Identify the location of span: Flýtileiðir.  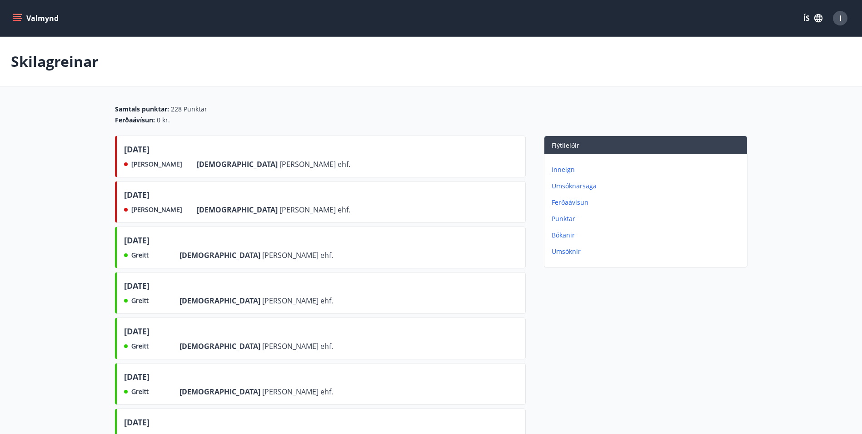
(565, 145).